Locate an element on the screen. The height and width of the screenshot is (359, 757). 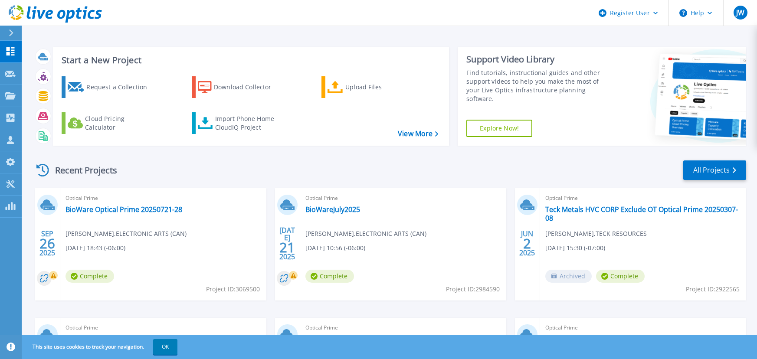
a: Request a Collection is located at coordinates (110, 87).